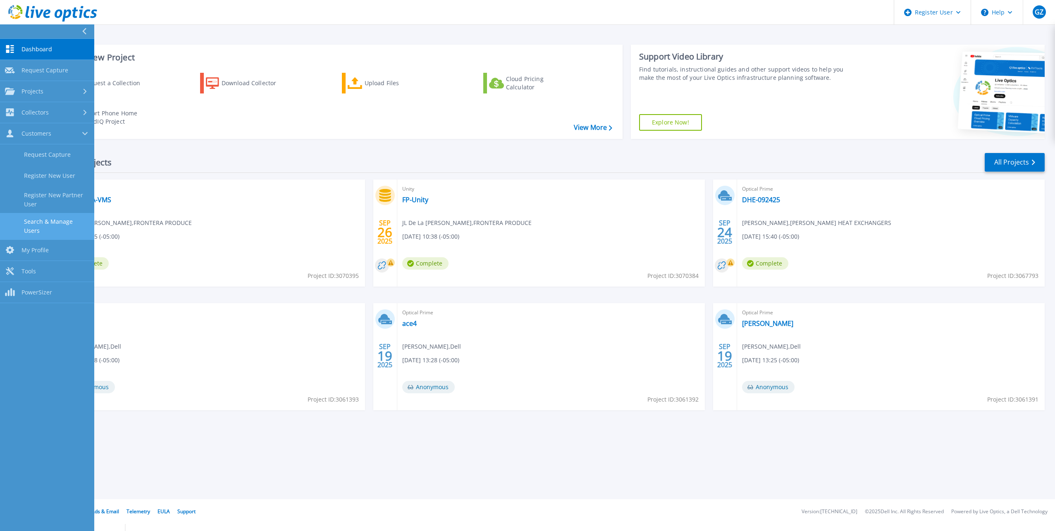 This screenshot has width=1055, height=531. Describe the element at coordinates (725, 232) in the screenshot. I see `span: 24` at that location.